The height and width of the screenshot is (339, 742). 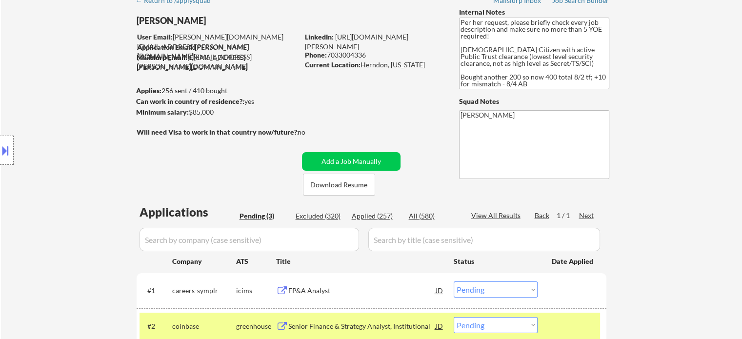 What do you see at coordinates (333, 64) in the screenshot?
I see `strong: Current Location:` at bounding box center [333, 64].